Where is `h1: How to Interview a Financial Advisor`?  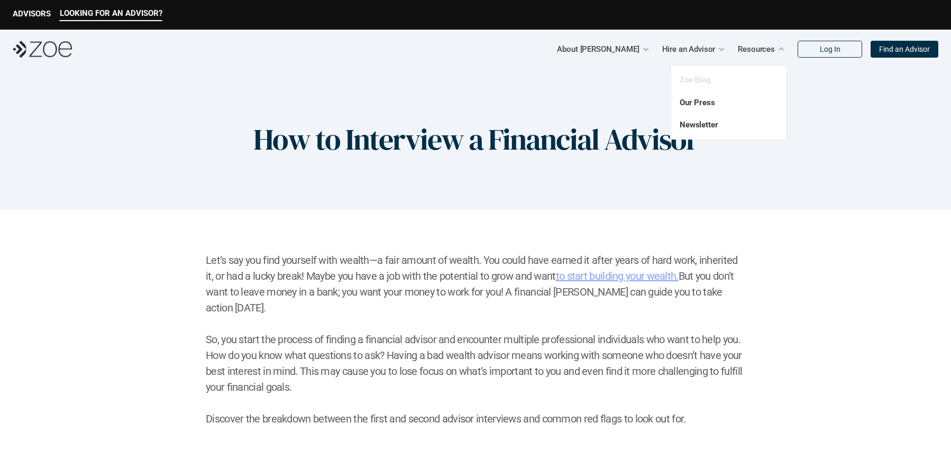
h1: How to Interview a Financial Advisor is located at coordinates (476, 139).